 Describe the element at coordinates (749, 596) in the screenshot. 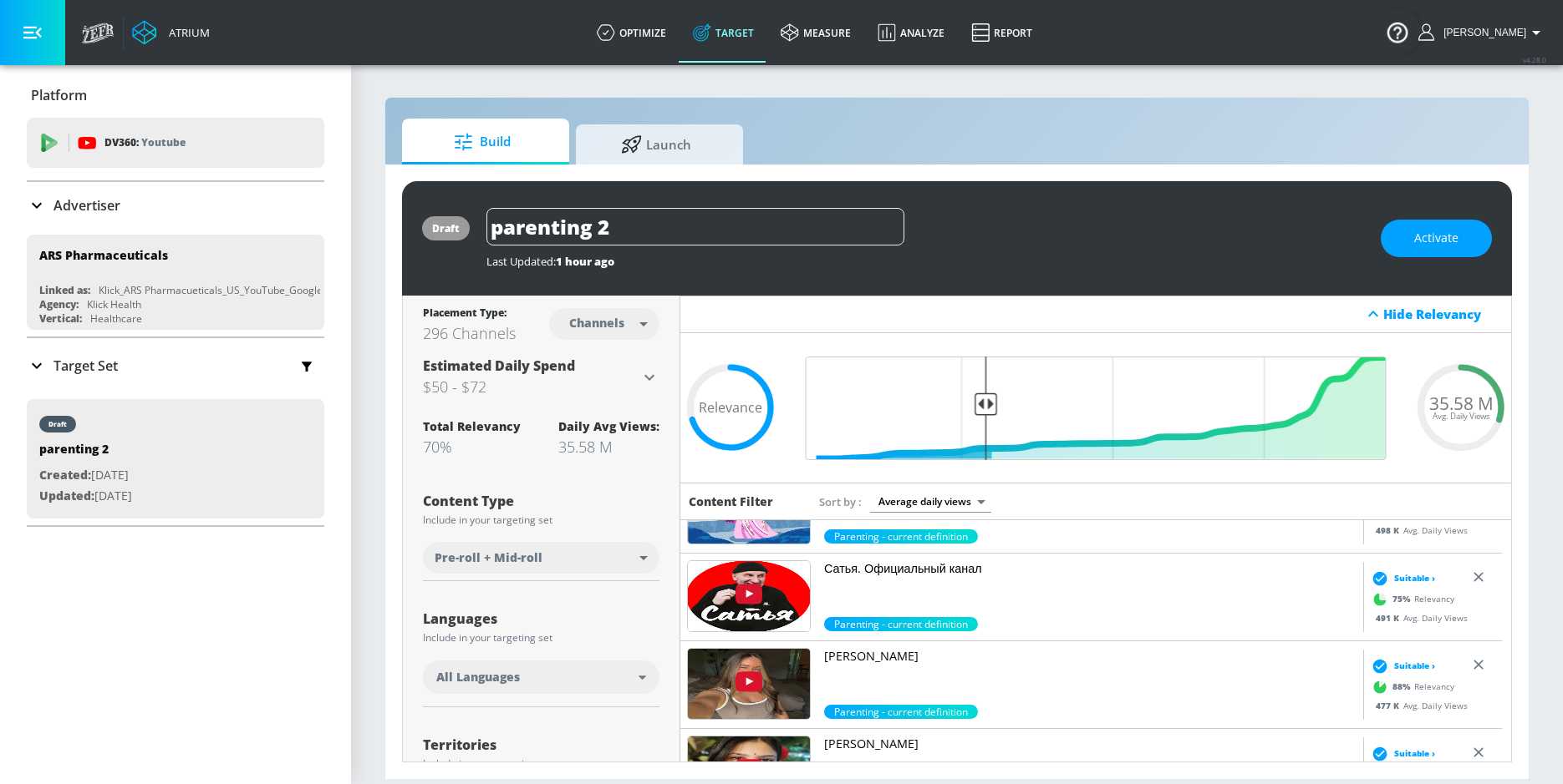

I see `img: UUc_-qOw7RU61h7iY4_iremA` at that location.